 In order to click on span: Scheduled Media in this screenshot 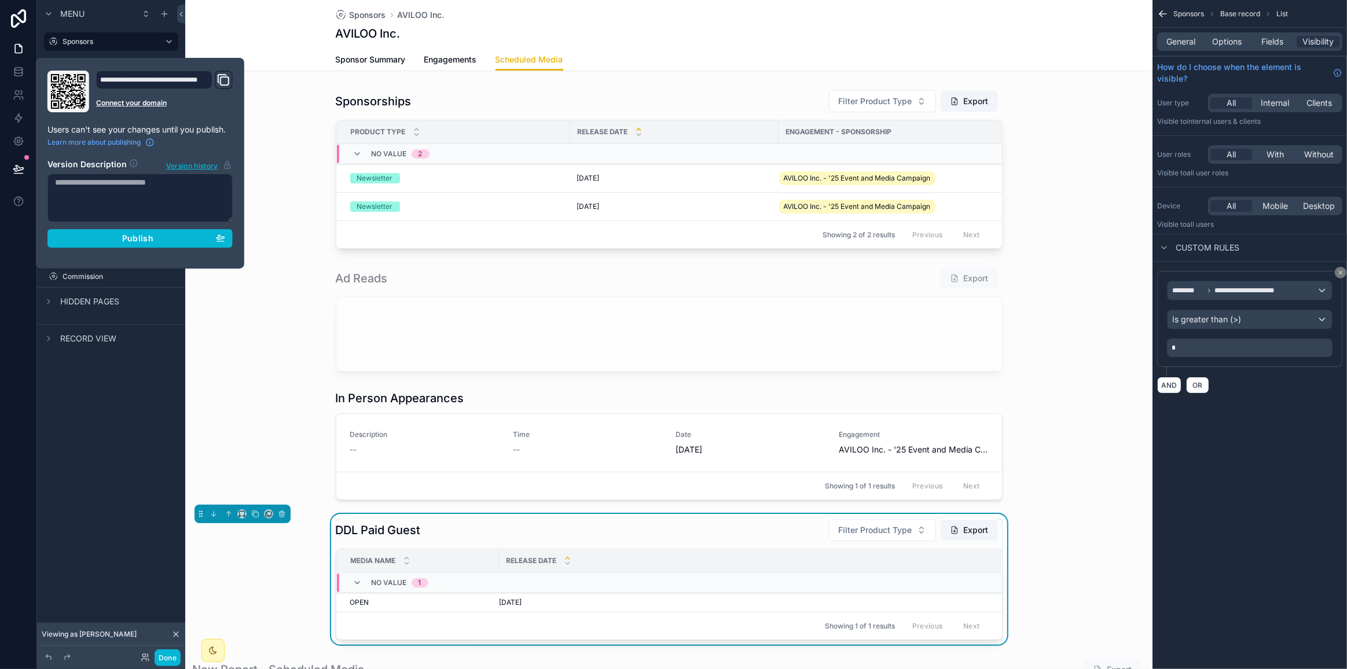, I will do `click(529, 60)`.